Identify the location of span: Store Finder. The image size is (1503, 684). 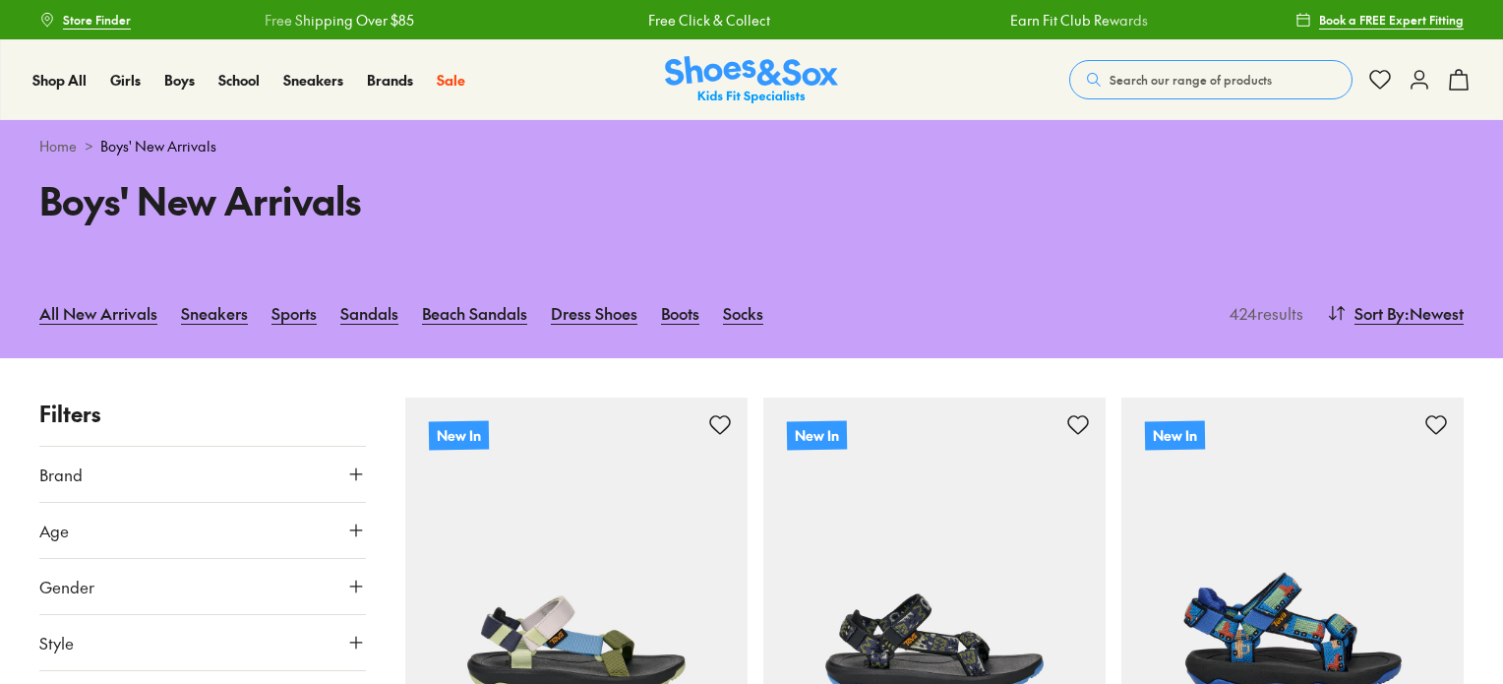
(96, 20).